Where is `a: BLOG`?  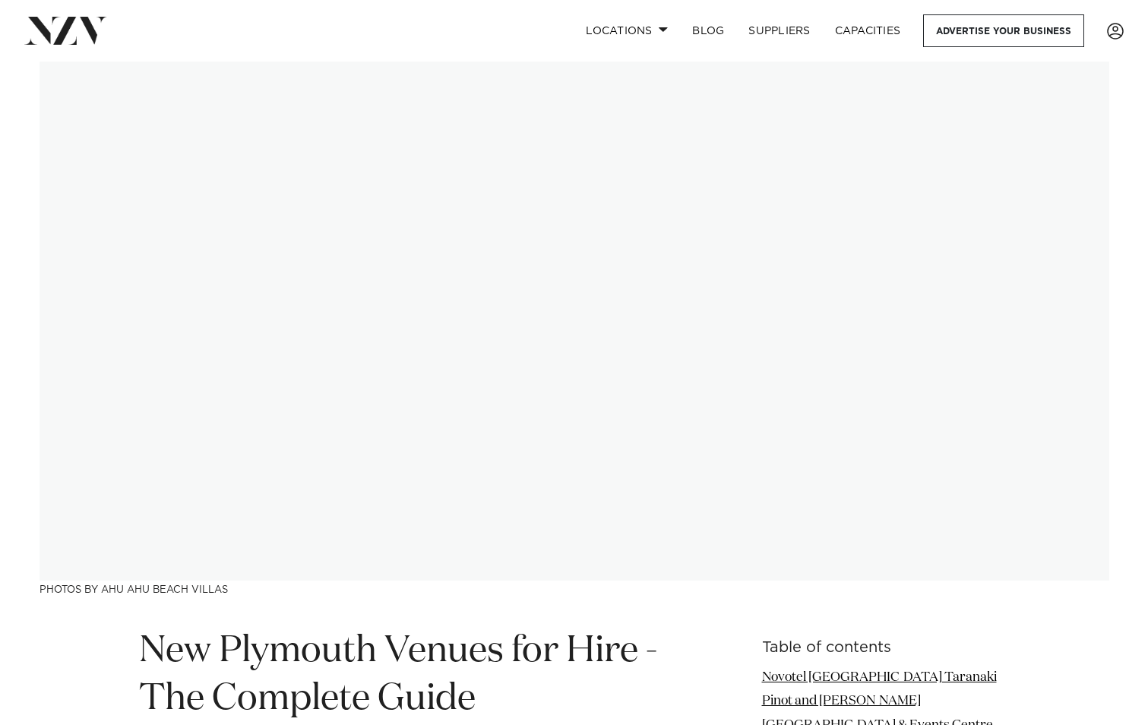
a: BLOG is located at coordinates (708, 30).